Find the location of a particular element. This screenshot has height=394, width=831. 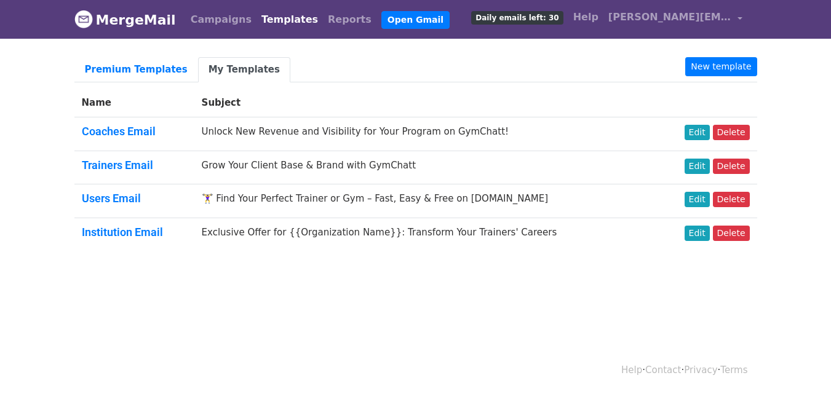

a: My Templates is located at coordinates (244, 70).